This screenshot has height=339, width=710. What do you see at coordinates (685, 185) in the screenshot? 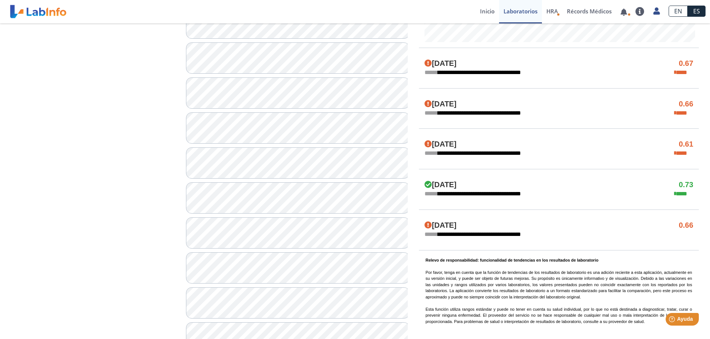
I see `h4: 0.73` at bounding box center [685, 185].